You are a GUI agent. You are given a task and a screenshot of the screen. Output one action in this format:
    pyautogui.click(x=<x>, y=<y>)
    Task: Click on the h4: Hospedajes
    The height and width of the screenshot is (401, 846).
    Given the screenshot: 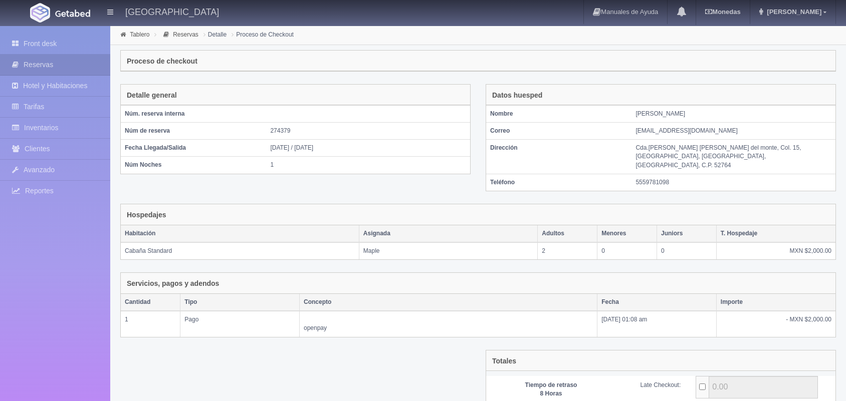 What is the action you would take?
    pyautogui.click(x=146, y=215)
    